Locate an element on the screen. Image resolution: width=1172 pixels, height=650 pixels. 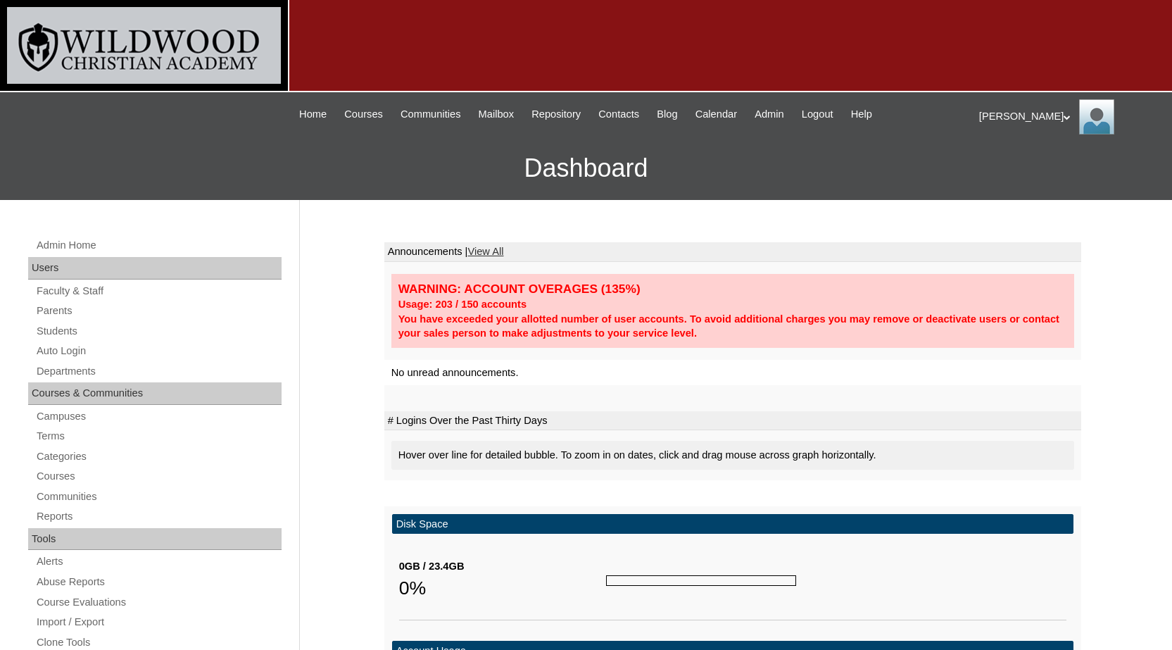
span: Courses is located at coordinates (363, 114).